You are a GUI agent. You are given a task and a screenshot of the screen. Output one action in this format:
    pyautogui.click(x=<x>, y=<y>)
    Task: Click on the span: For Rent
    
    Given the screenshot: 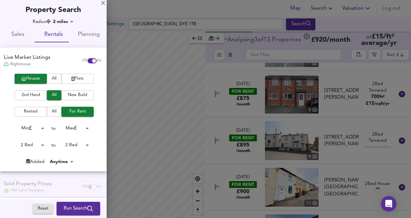 What is the action you would take?
    pyautogui.click(x=78, y=111)
    